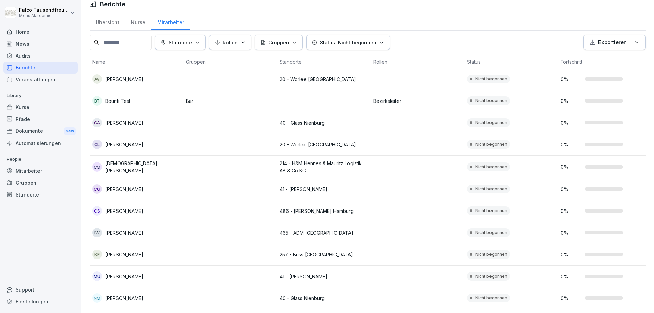  What do you see at coordinates (41, 289) in the screenshot?
I see `div: Support` at bounding box center [41, 289].